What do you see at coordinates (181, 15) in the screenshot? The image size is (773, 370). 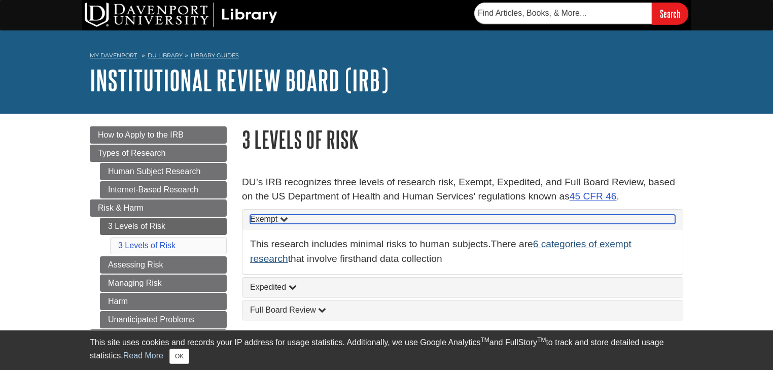 I see `img: DU Library` at bounding box center [181, 15].